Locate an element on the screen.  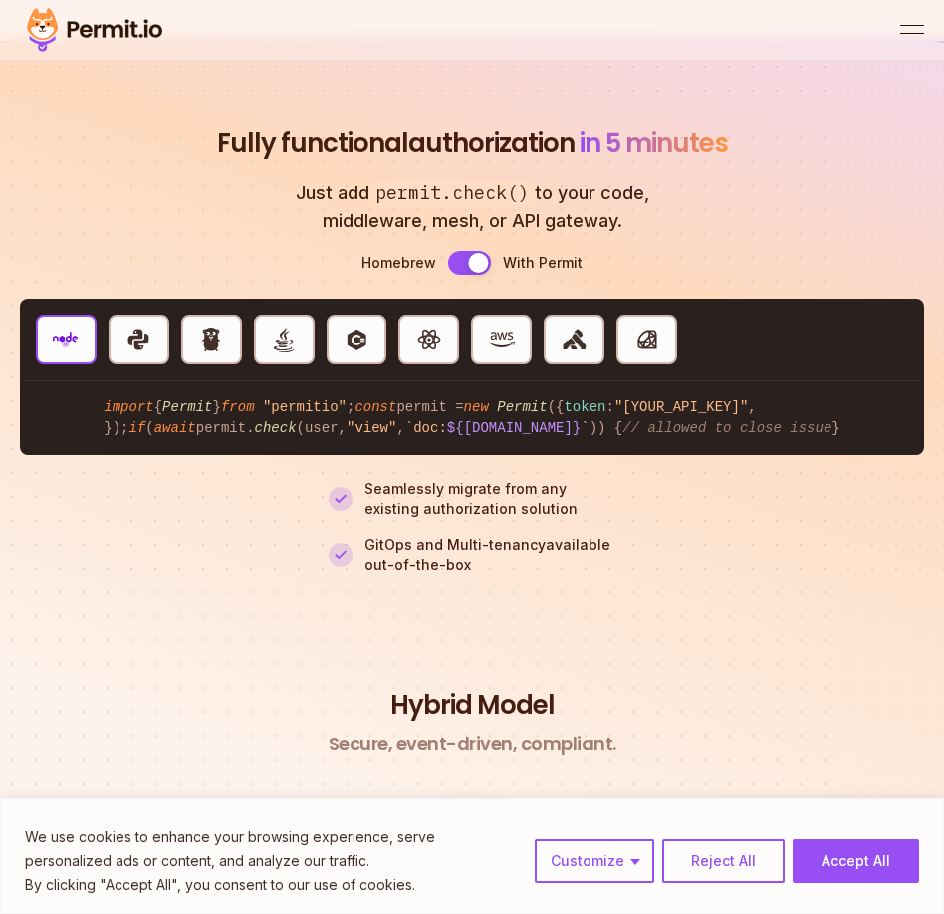
div: Homebrew is located at coordinates (398, 263).